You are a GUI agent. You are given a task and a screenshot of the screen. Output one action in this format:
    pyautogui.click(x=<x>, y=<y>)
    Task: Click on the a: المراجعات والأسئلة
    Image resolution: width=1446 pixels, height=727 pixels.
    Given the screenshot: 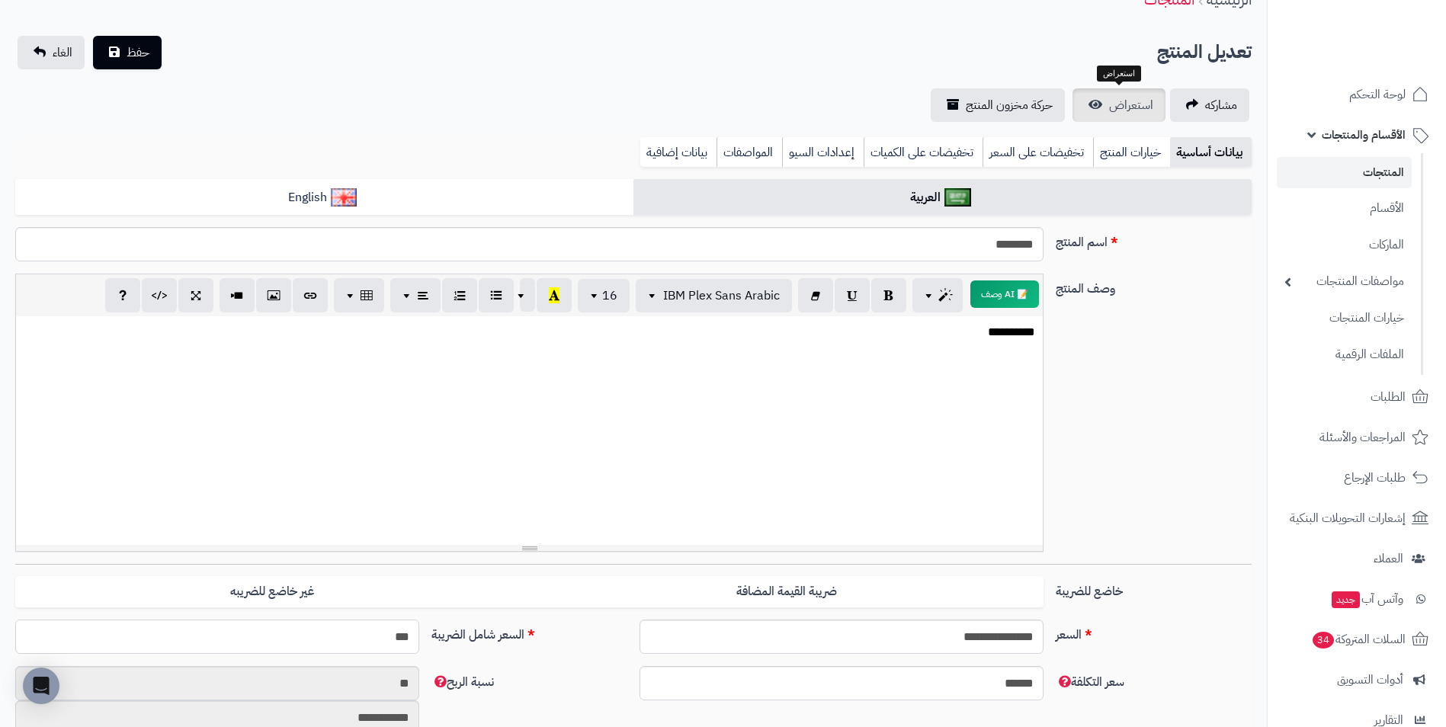 What is the action you would take?
    pyautogui.click(x=1357, y=437)
    